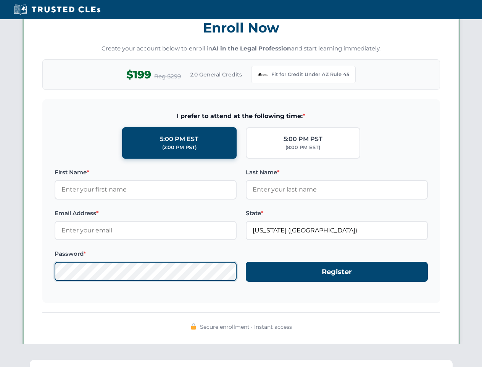  Describe the element at coordinates (179, 139) in the screenshot. I see `div: 5:00 PM EST` at that location.